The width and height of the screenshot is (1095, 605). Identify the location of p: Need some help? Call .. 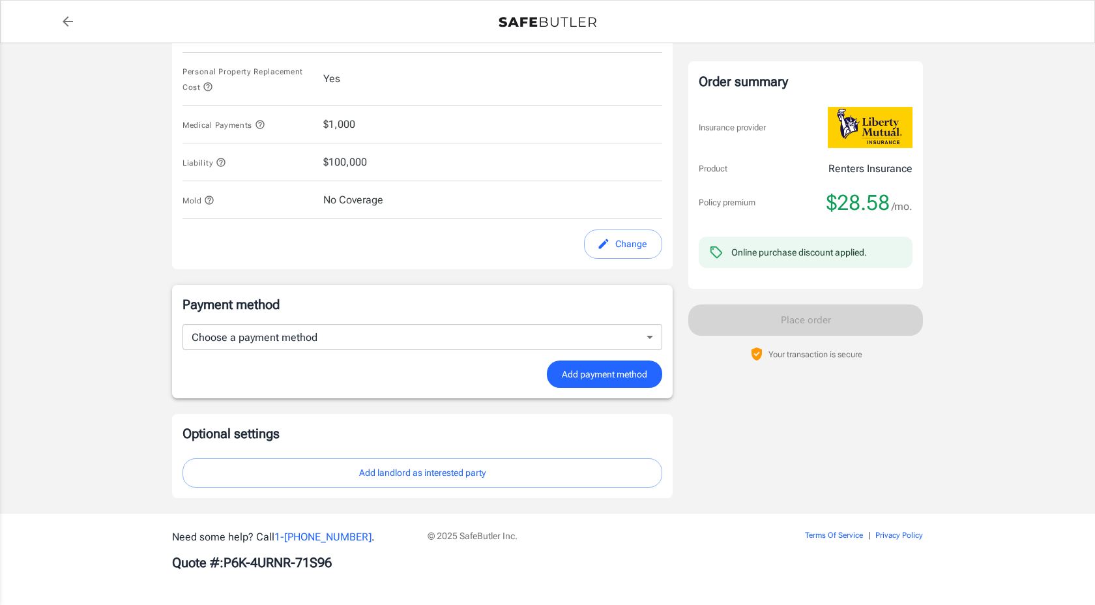
(292, 537).